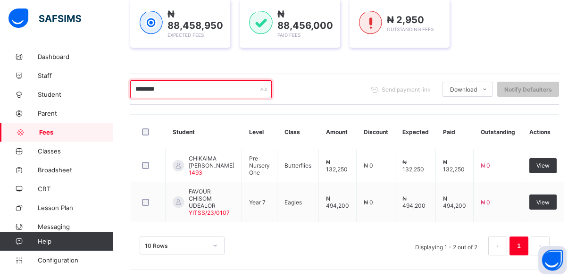 This screenshot has height=279, width=576. What do you see at coordinates (75, 57) in the screenshot?
I see `span: Dashboard` at bounding box center [75, 57].